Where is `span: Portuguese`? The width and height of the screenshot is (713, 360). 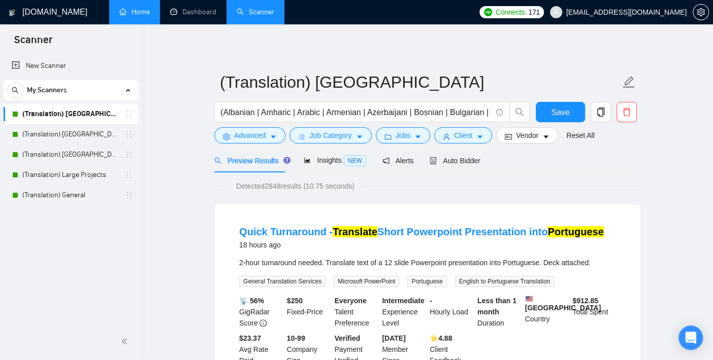 span: Portuguese is located at coordinates (426, 282).